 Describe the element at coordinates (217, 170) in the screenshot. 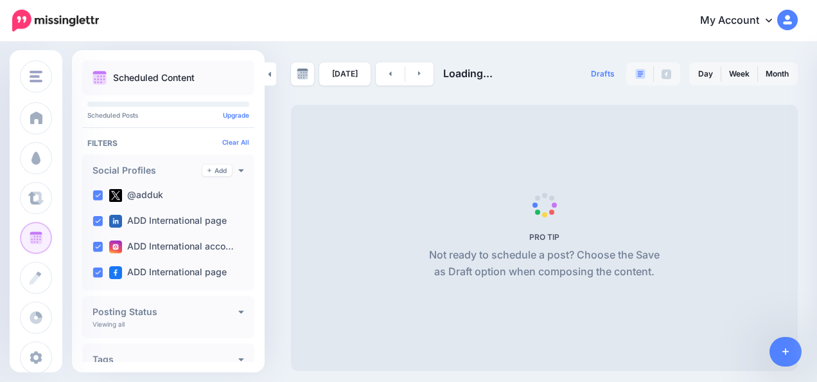

I see `a: Add` at that location.